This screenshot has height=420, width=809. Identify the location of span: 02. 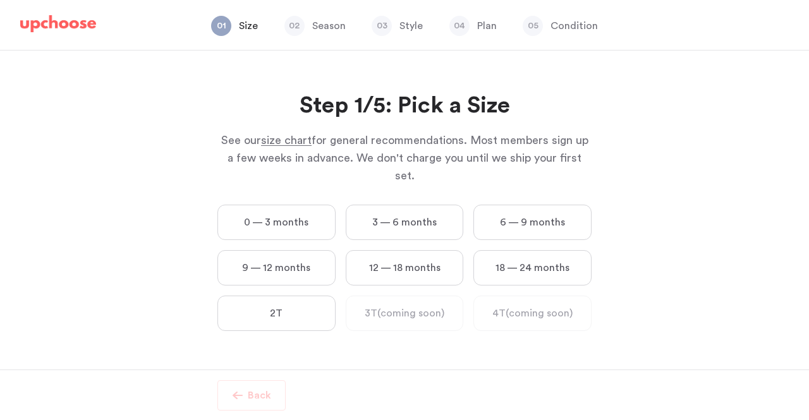
(294, 26).